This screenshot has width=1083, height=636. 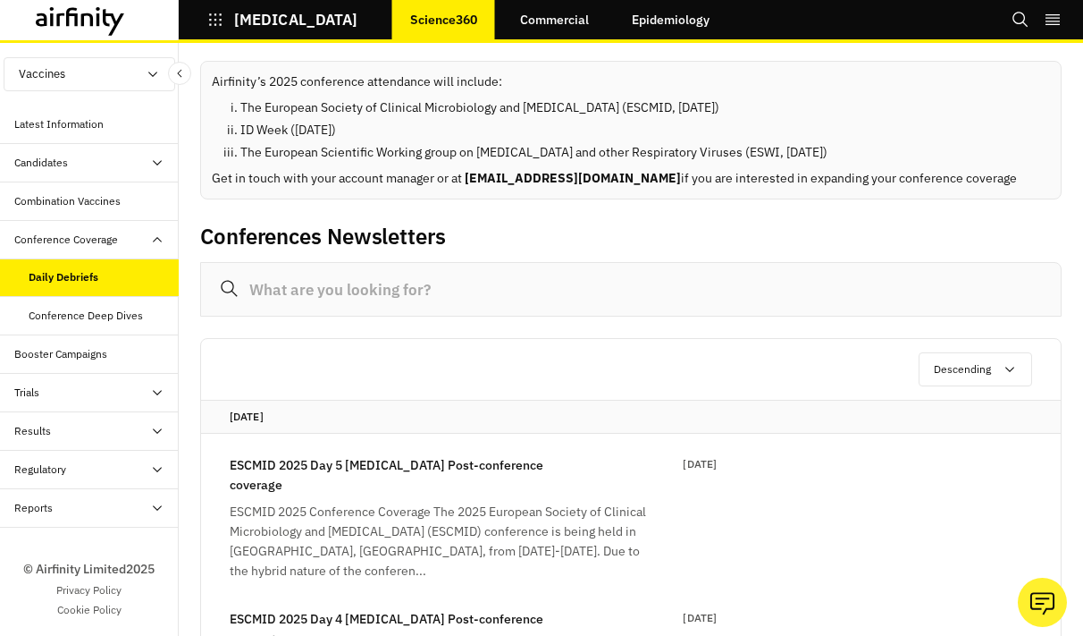 I want to click on div: Conference Deep Dives, so click(x=86, y=316).